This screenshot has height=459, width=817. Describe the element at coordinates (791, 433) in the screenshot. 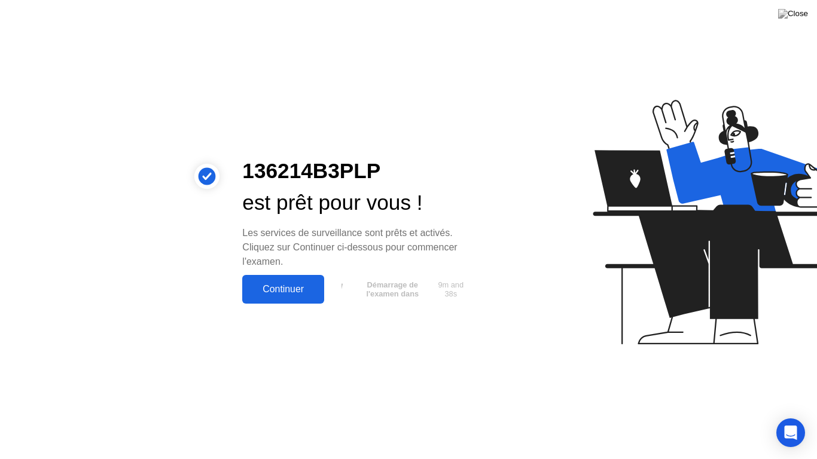

I see `div: Open Intercom Messenger` at that location.